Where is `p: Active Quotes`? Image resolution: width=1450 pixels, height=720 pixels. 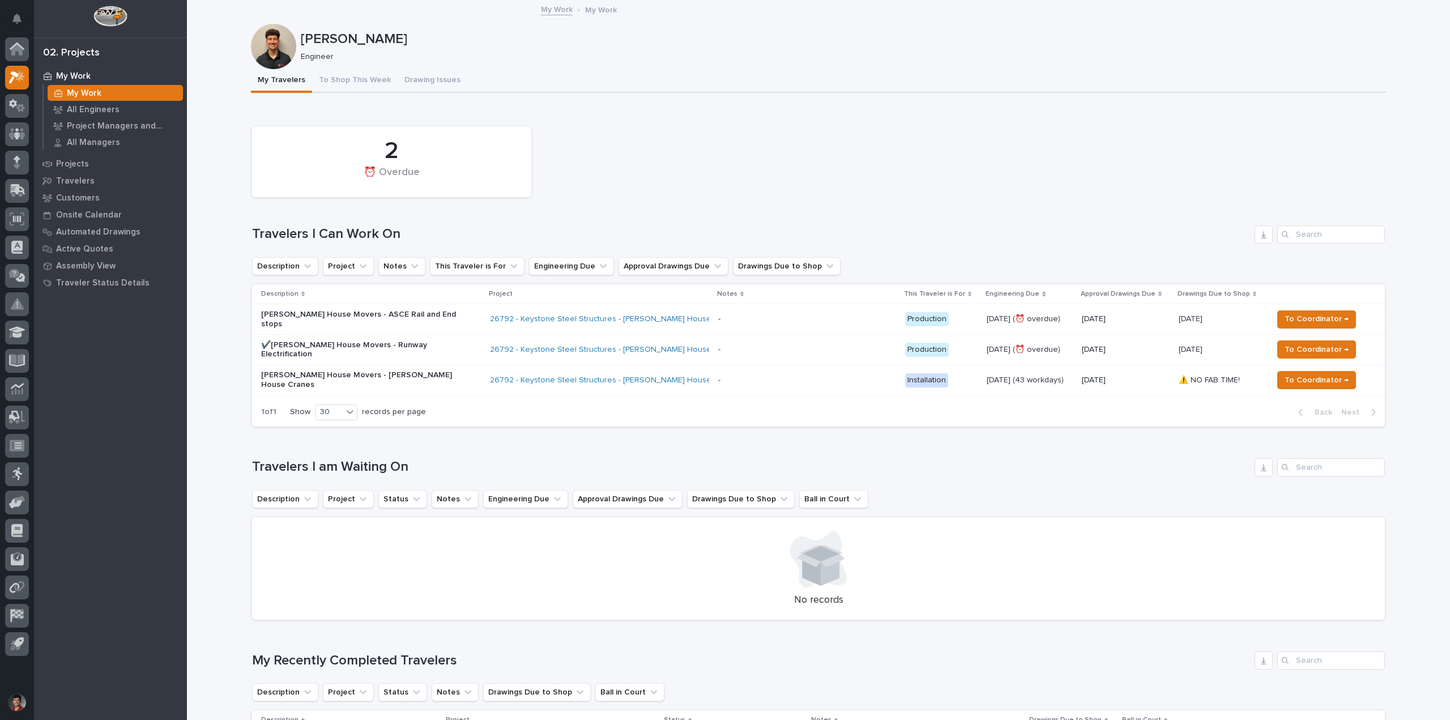 p: Active Quotes is located at coordinates (84, 249).